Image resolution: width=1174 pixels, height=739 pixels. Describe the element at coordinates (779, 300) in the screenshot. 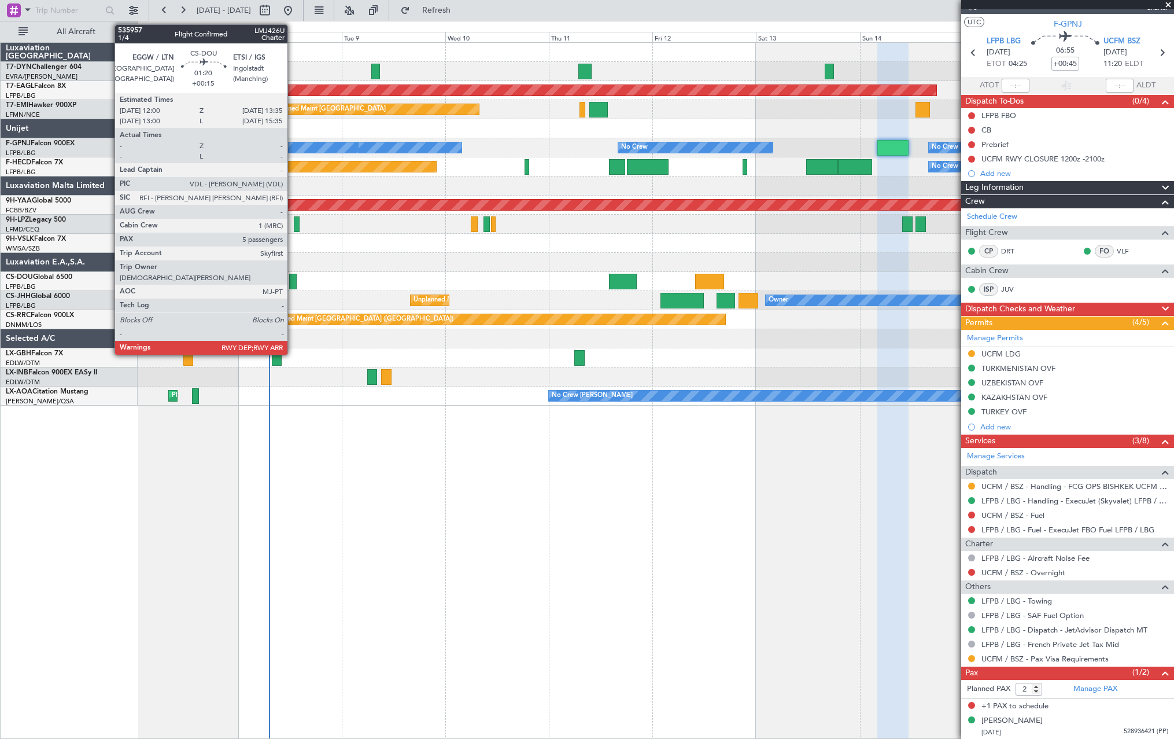

I see `div: Owner` at that location.